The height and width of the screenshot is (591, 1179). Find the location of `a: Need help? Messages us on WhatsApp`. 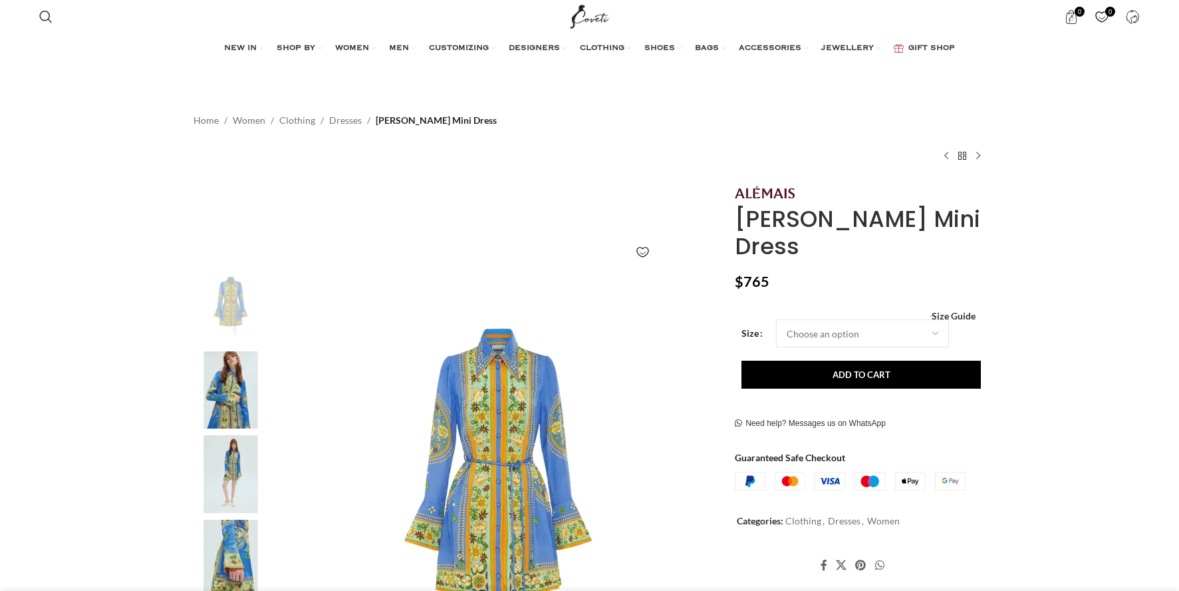

a: Need help? Messages us on WhatsApp is located at coordinates (810, 424).